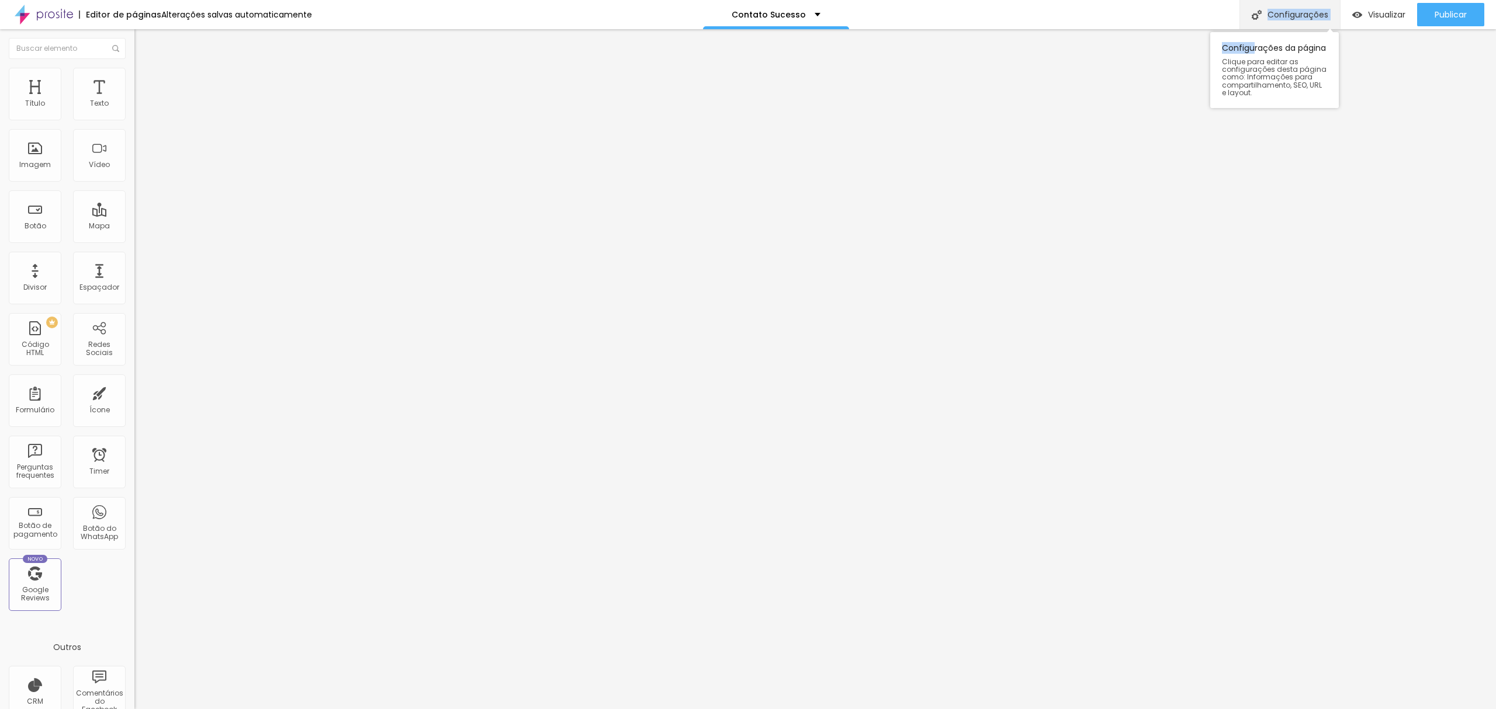 This screenshot has height=709, width=1496. Describe the element at coordinates (1387, 15) in the screenshot. I see `span: Visualizar` at that location.